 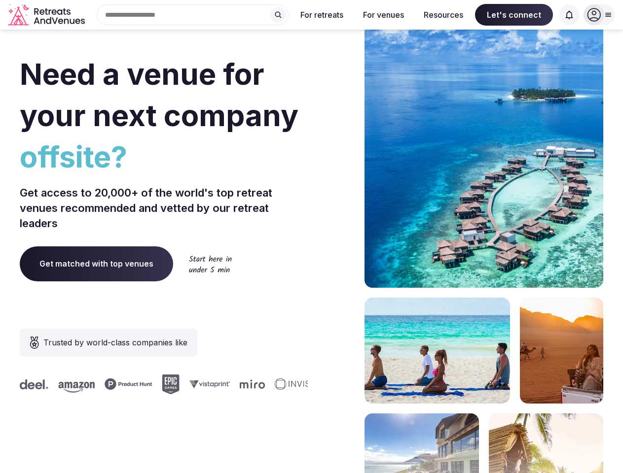 What do you see at coordinates (443, 15) in the screenshot?
I see `button: Resources` at bounding box center [443, 15].